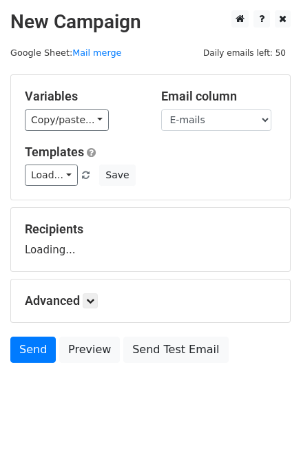  What do you see at coordinates (176, 350) in the screenshot?
I see `a: Send Test Email` at bounding box center [176, 350].